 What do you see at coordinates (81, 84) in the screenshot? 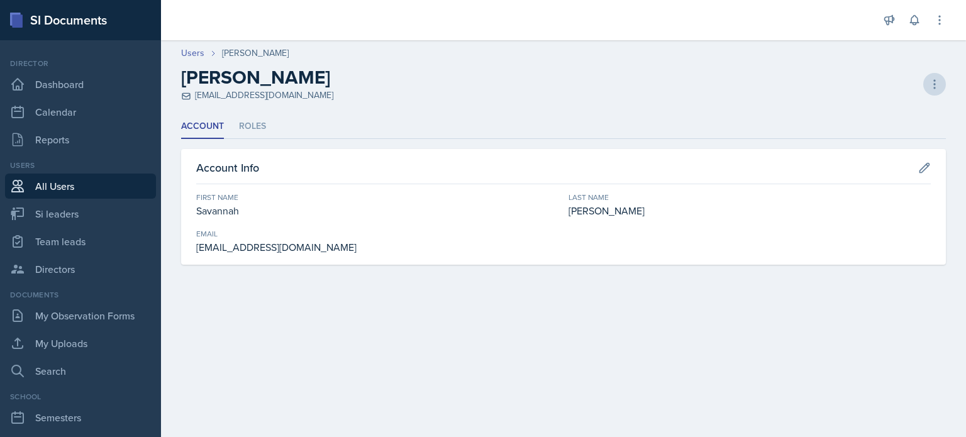
I see `a: Dashboard` at bounding box center [81, 84].